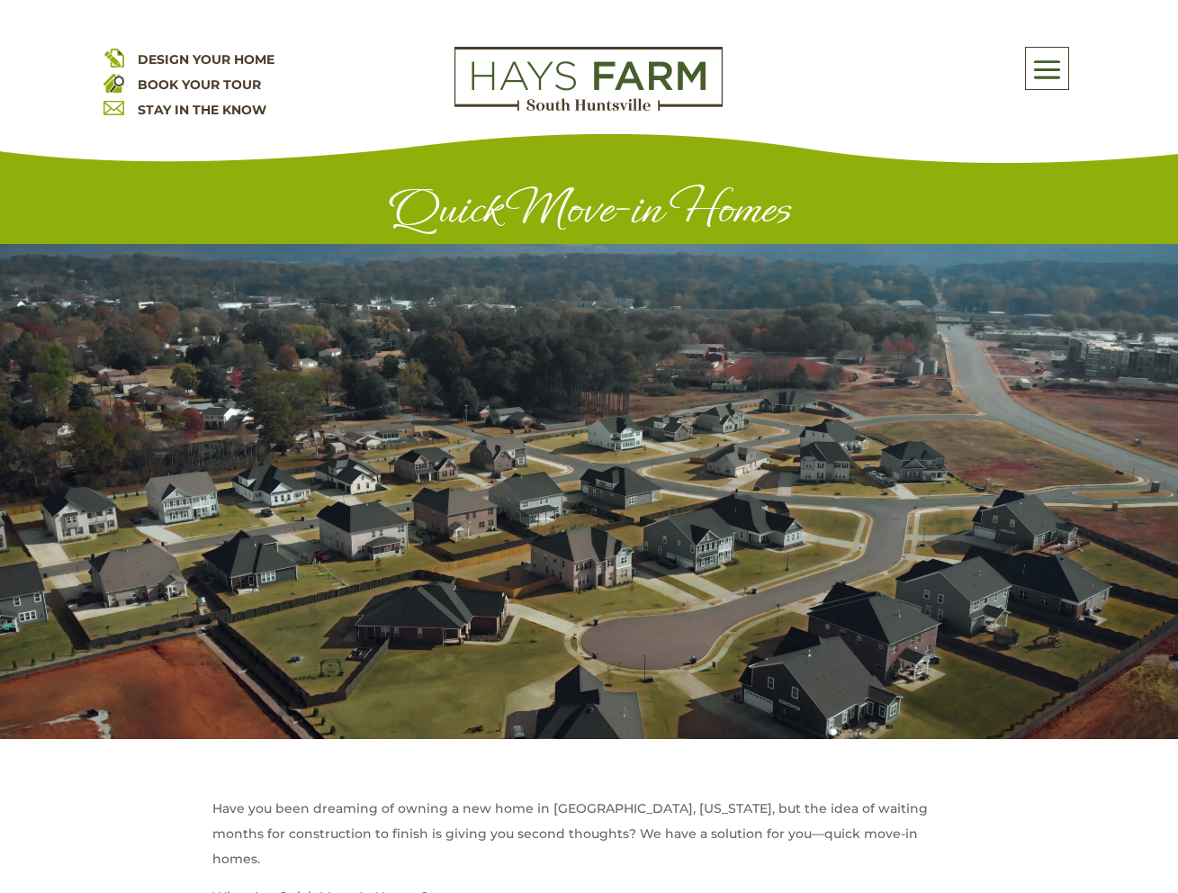 The height and width of the screenshot is (893, 1178). Describe the element at coordinates (202, 110) in the screenshot. I see `a: STAY IN THE KNOW` at that location.